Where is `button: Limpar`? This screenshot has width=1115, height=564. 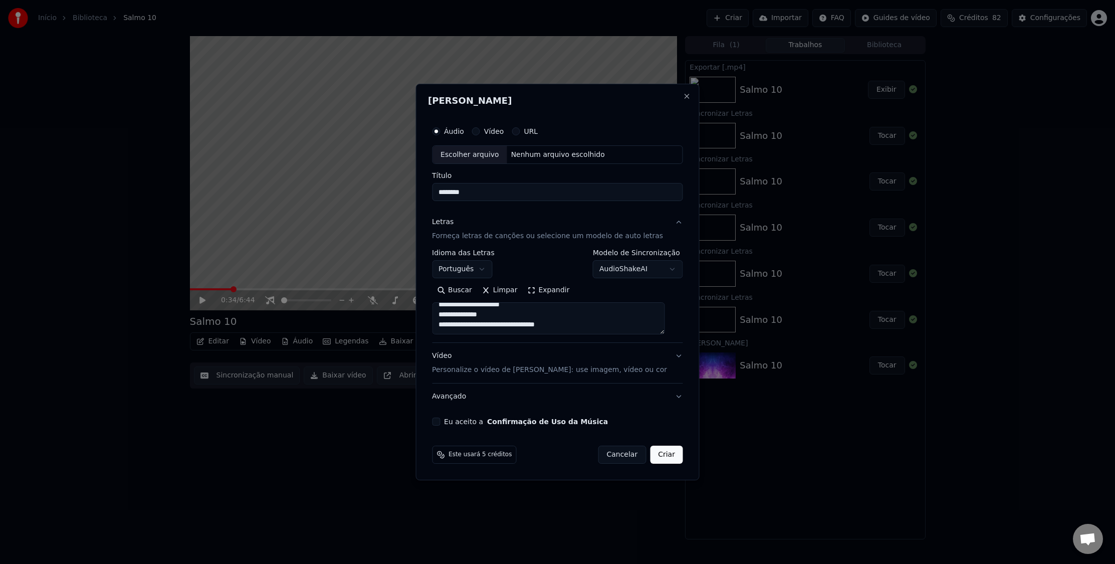 button: Limpar is located at coordinates (500, 291).